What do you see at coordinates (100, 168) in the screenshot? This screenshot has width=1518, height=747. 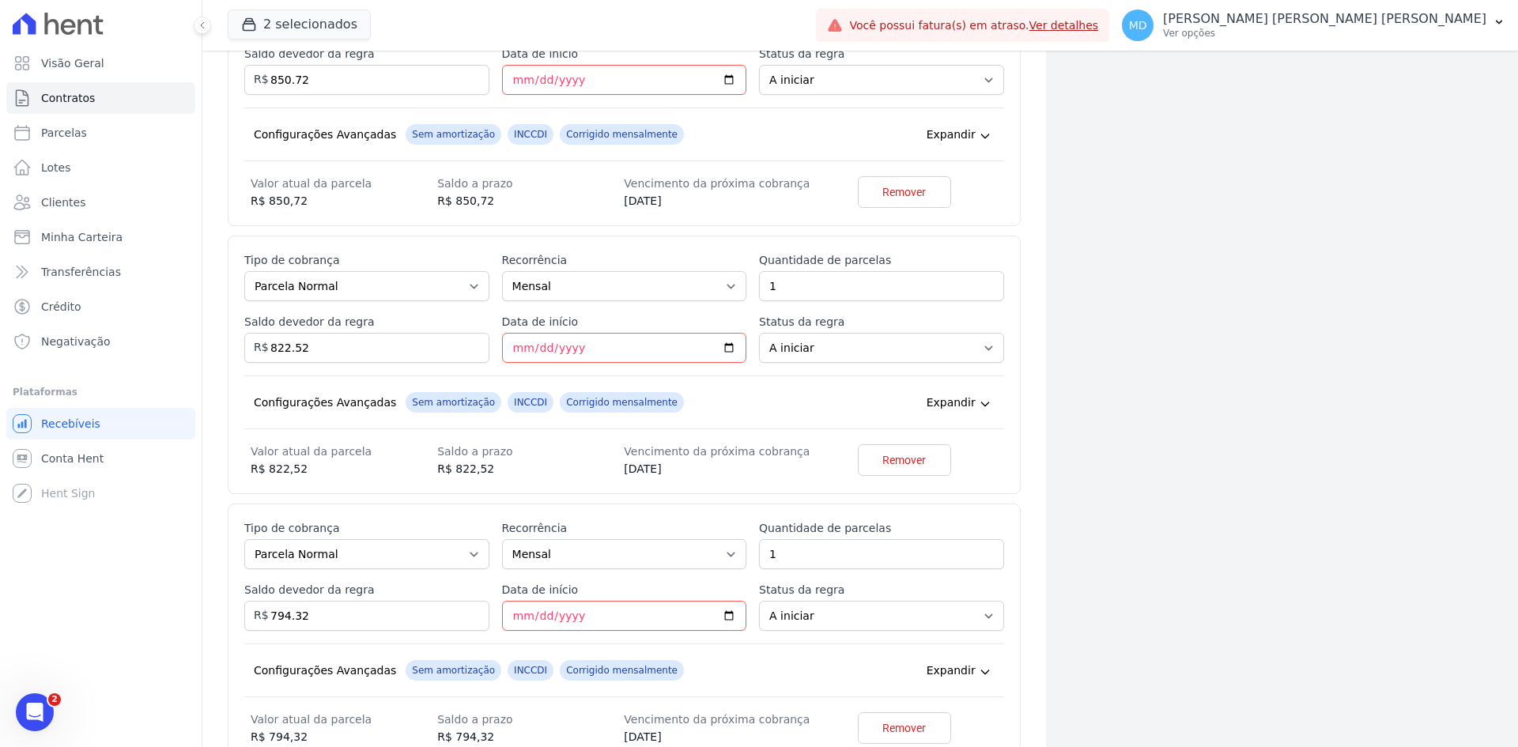 I see `a: Lotes` at bounding box center [100, 168].